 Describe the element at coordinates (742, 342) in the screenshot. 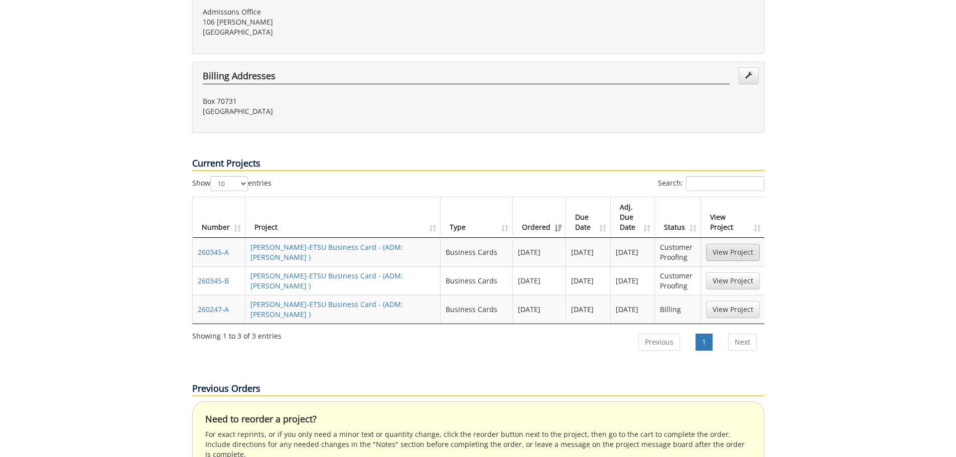

I see `a: Next` at that location.